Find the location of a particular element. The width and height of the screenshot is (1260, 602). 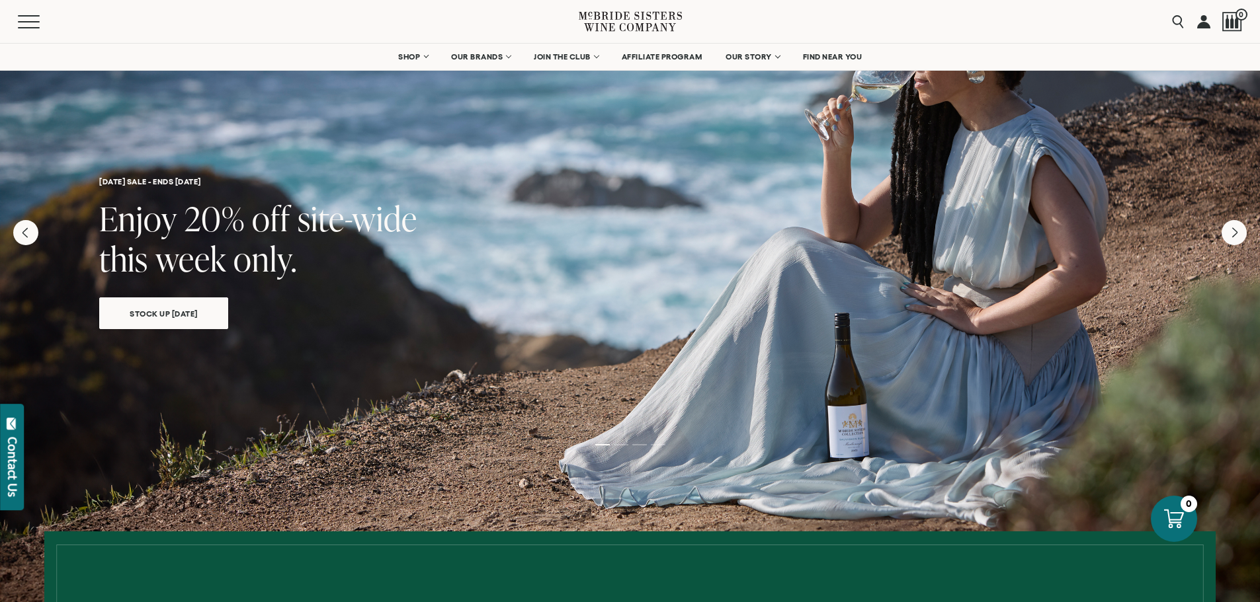

span: JOIN THE CLUB is located at coordinates (562, 57).